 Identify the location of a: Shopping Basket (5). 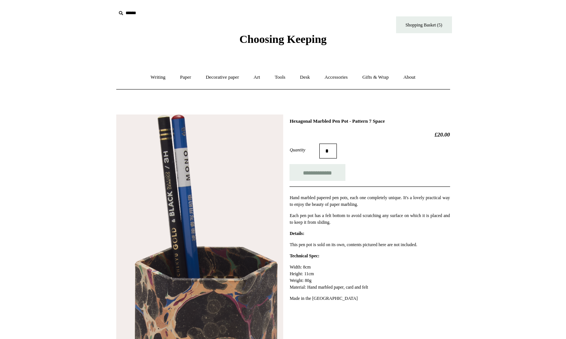
(424, 25).